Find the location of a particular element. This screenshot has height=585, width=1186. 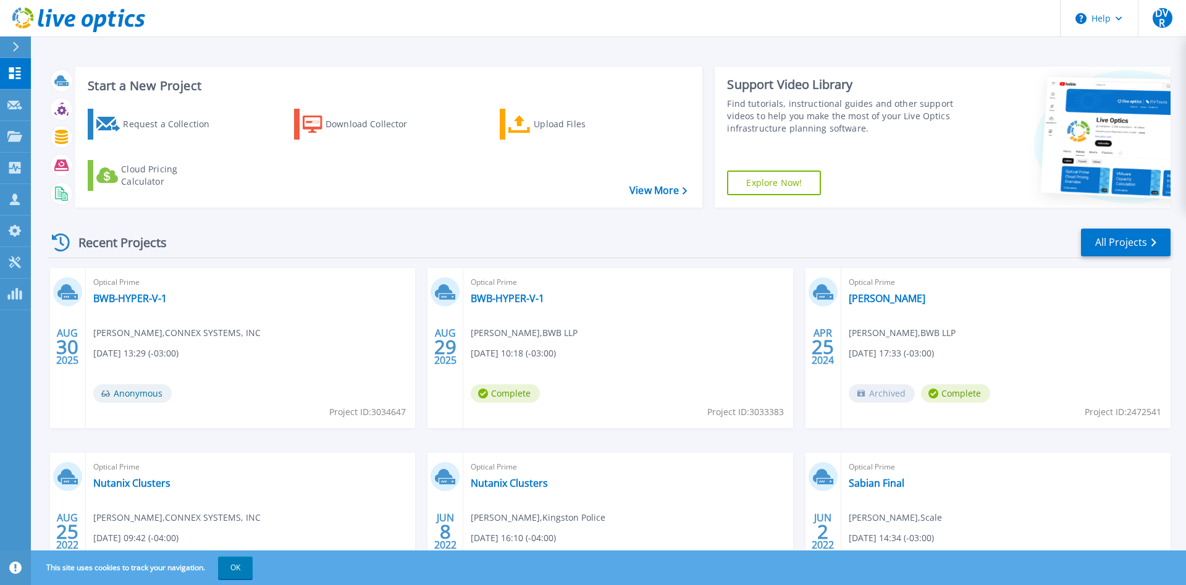

div: AUG 2022 is located at coordinates (67, 531).